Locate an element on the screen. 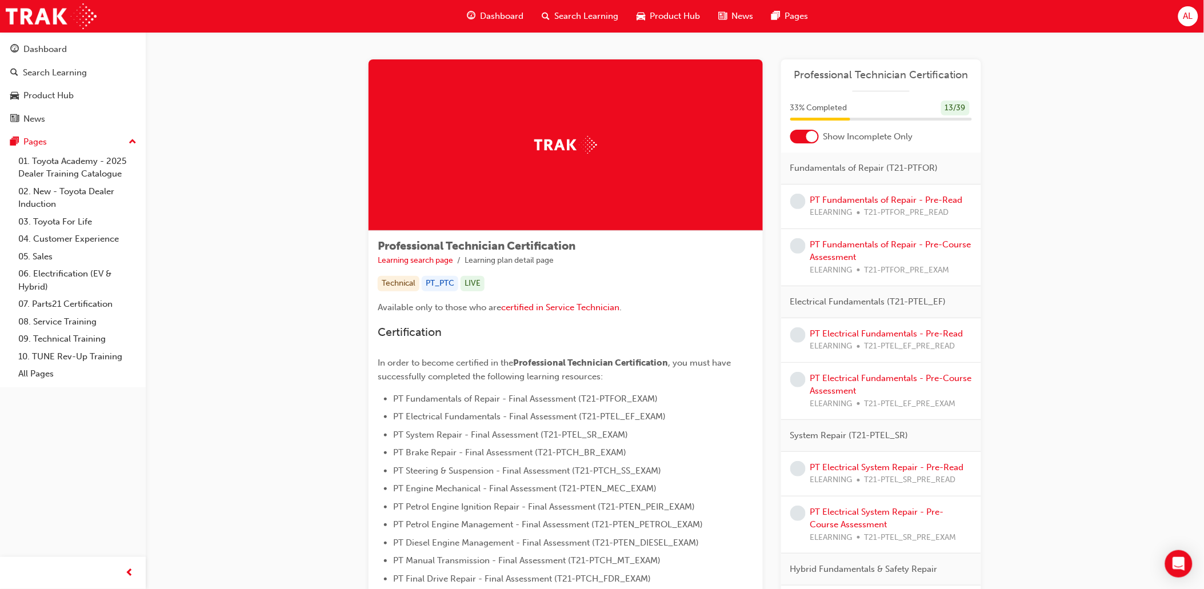 The image size is (1204, 589). span: up-icon is located at coordinates (133, 142).